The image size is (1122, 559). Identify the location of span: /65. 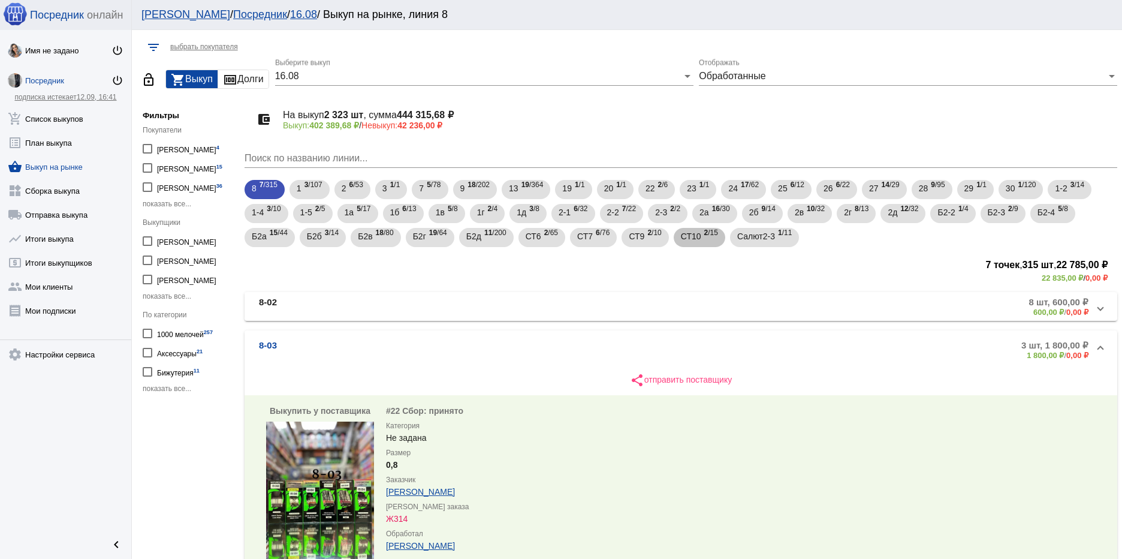
(551, 237).